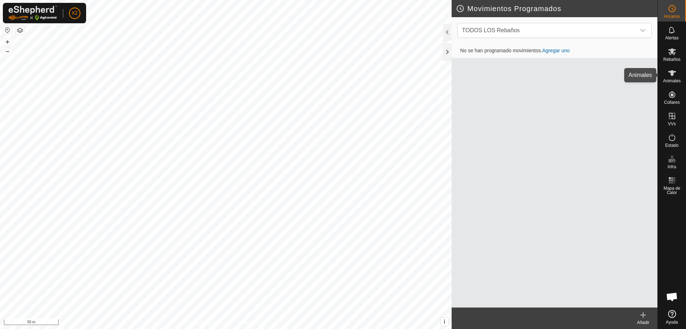 The width and height of the screenshot is (686, 329). I want to click on span: Collares, so click(672, 102).